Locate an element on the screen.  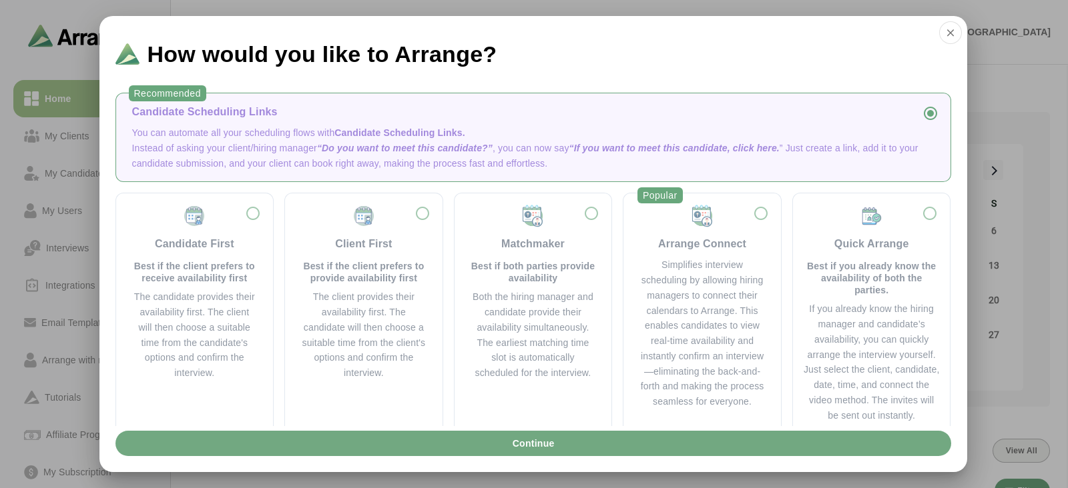
p: Best if you already know the availability of both the parties. is located at coordinates (871, 278).